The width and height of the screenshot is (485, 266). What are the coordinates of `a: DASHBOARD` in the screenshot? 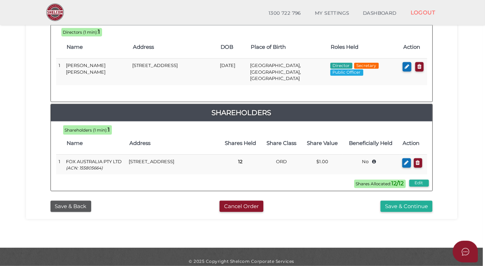 It's located at (380, 13).